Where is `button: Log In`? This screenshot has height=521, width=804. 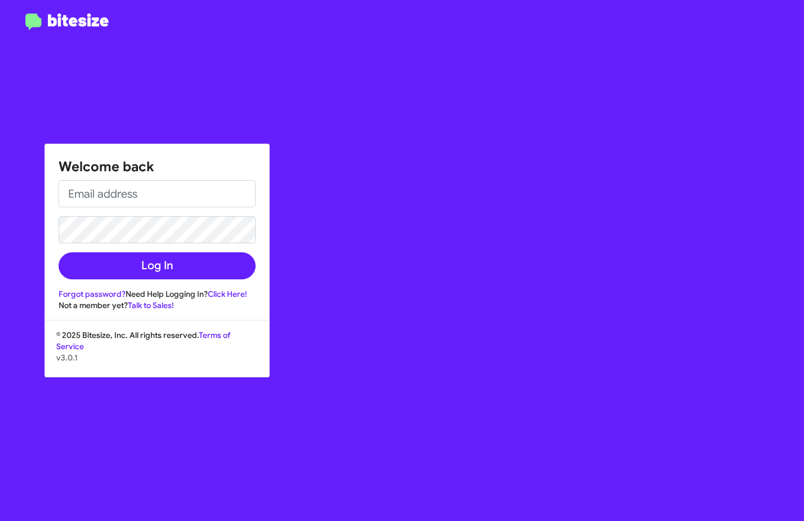 button: Log In is located at coordinates (157, 266).